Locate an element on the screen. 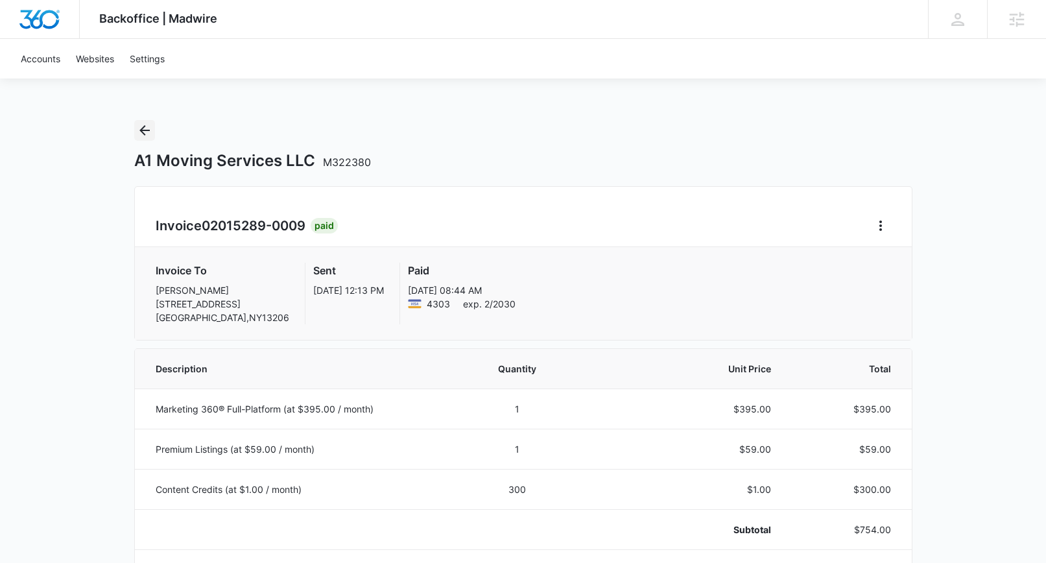  span: Backoffice | Madwire is located at coordinates (158, 18).